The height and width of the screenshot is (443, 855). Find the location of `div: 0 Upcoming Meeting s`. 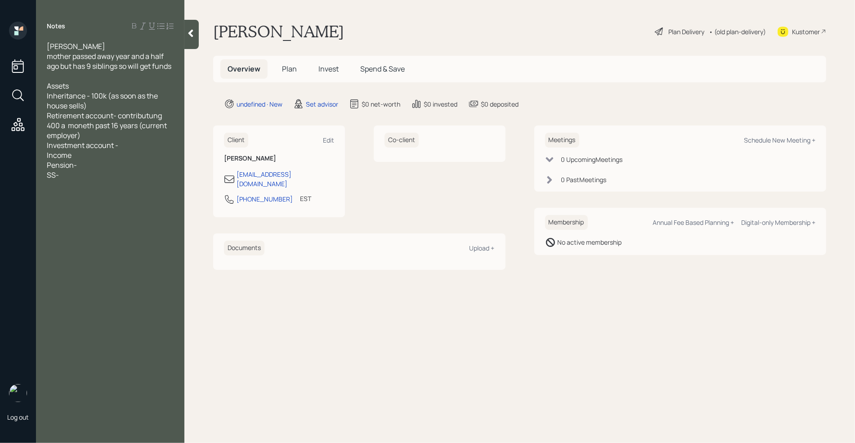

div: 0 Upcoming Meeting s is located at coordinates (592, 159).